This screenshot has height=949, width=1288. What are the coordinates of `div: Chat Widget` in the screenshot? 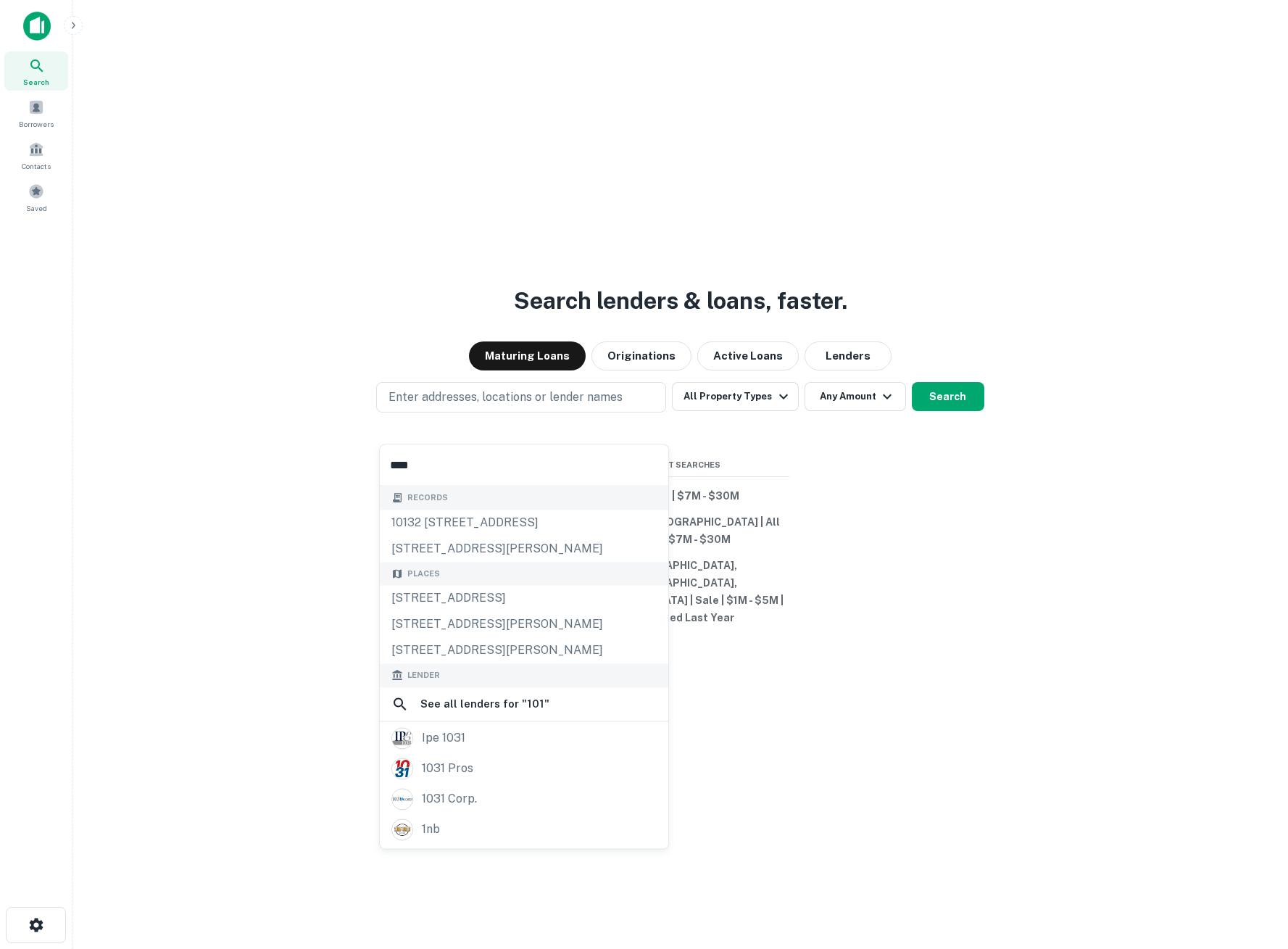 It's located at (1252, 868).